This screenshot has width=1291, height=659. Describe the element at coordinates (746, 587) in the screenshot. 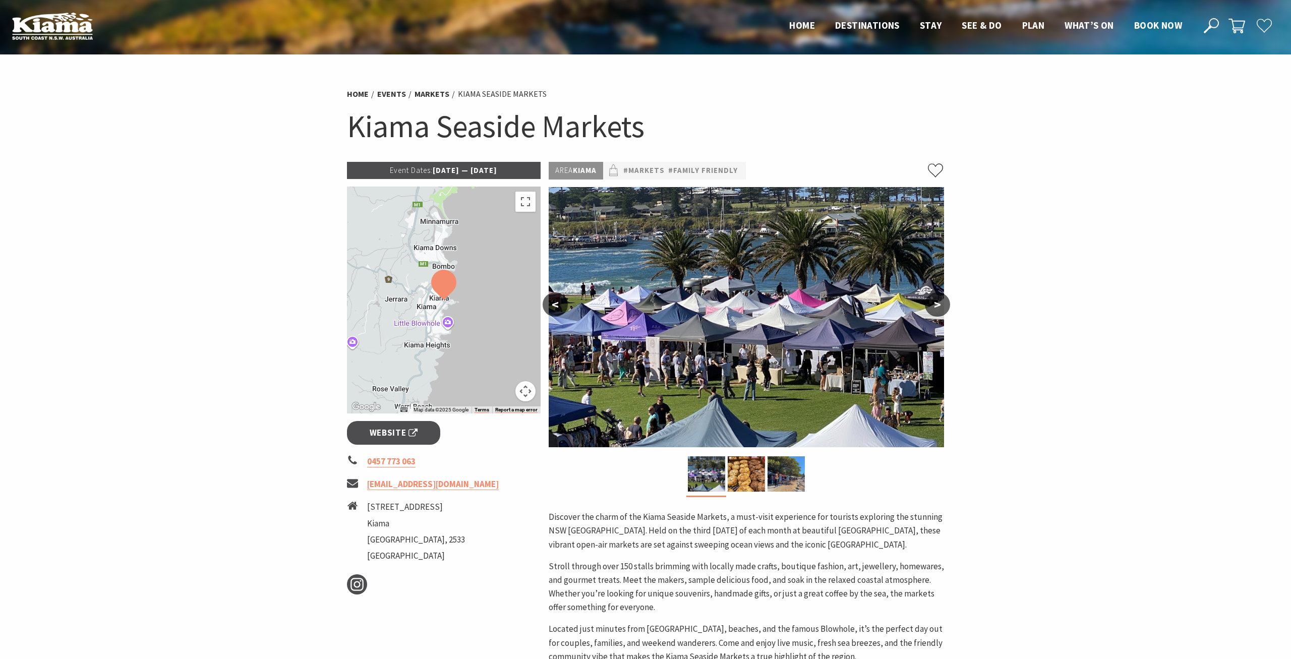

I see `p: Stroll through over 150 stalls brimming with locally made crafts, boutique fashion, art, jeweller...` at that location.